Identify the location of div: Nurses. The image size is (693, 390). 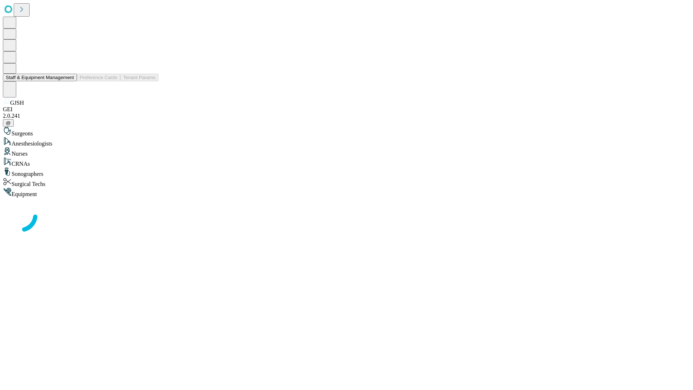
(347, 152).